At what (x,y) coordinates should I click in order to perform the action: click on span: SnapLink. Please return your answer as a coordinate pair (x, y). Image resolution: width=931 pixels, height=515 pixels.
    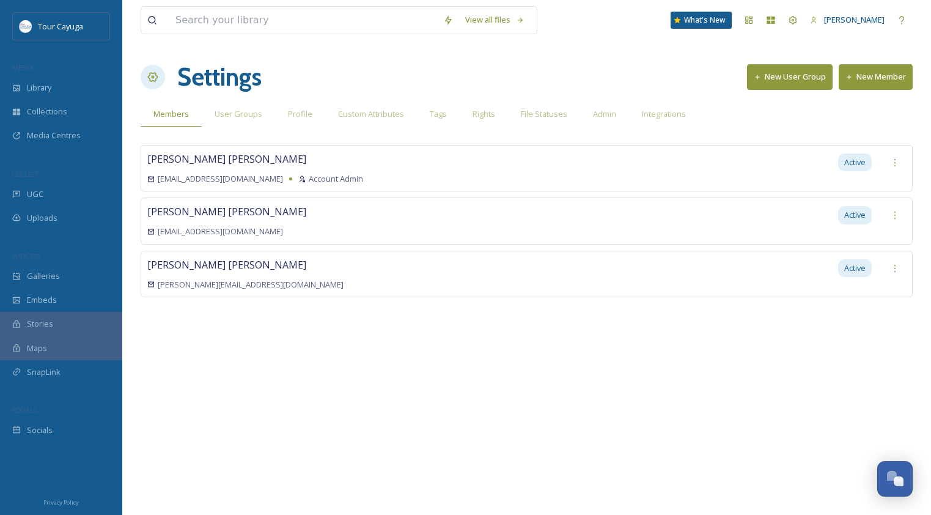
    Looking at the image, I should click on (43, 372).